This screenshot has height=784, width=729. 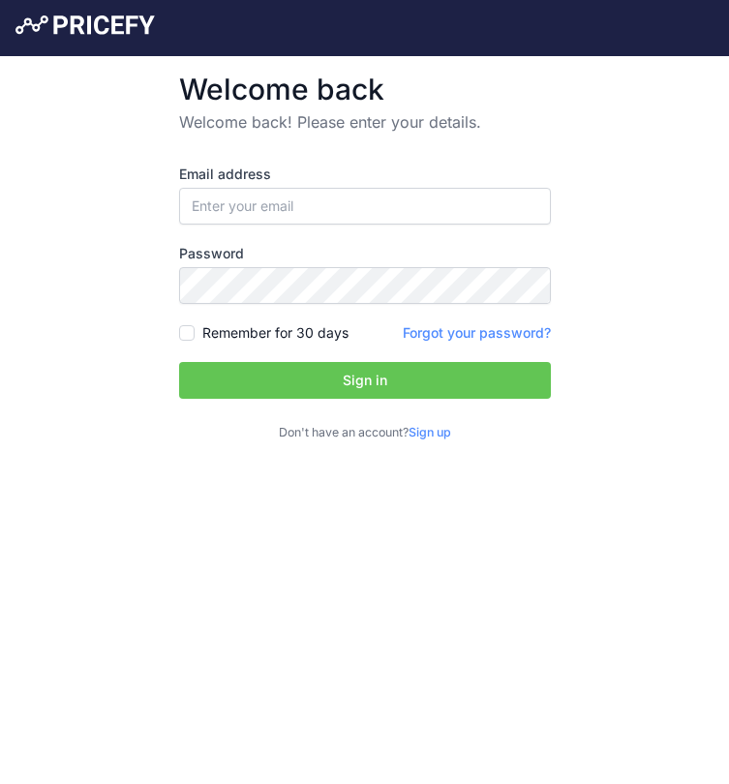 I want to click on a: Sign up, so click(x=430, y=432).